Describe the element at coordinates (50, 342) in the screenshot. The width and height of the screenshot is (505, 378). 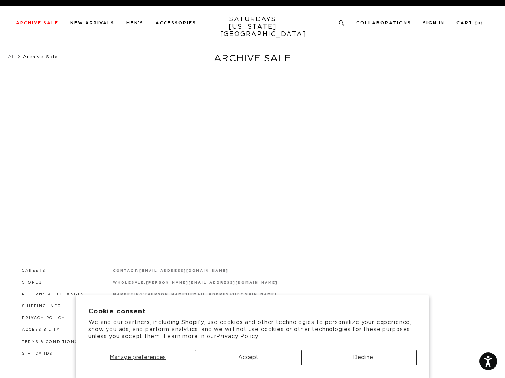
I see `a: Terms & Conditions` at that location.